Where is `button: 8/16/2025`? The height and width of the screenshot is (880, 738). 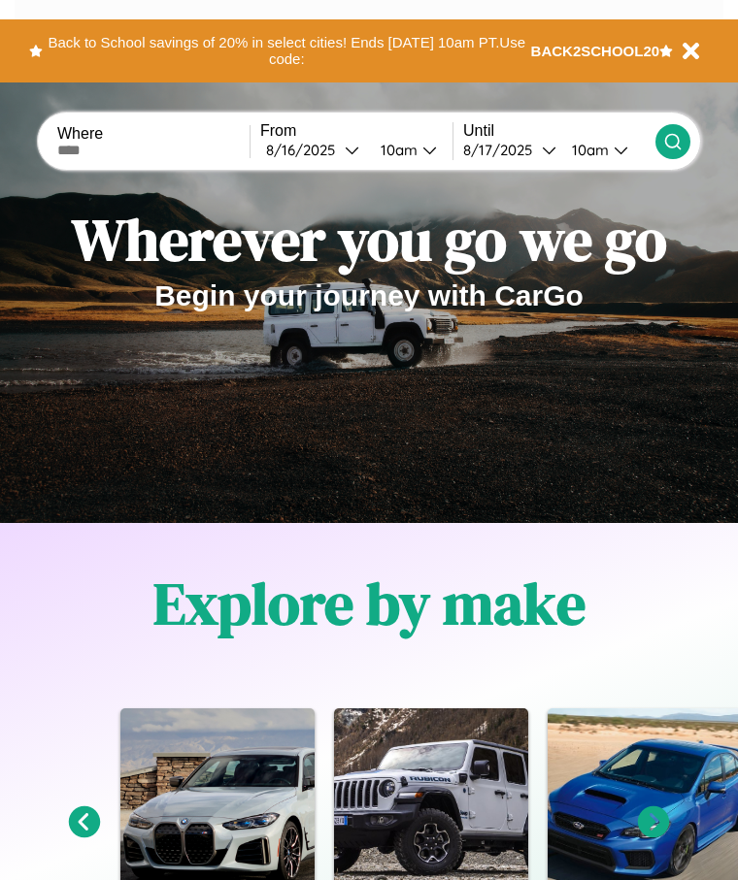 button: 8/16/2025 is located at coordinates (313, 149).